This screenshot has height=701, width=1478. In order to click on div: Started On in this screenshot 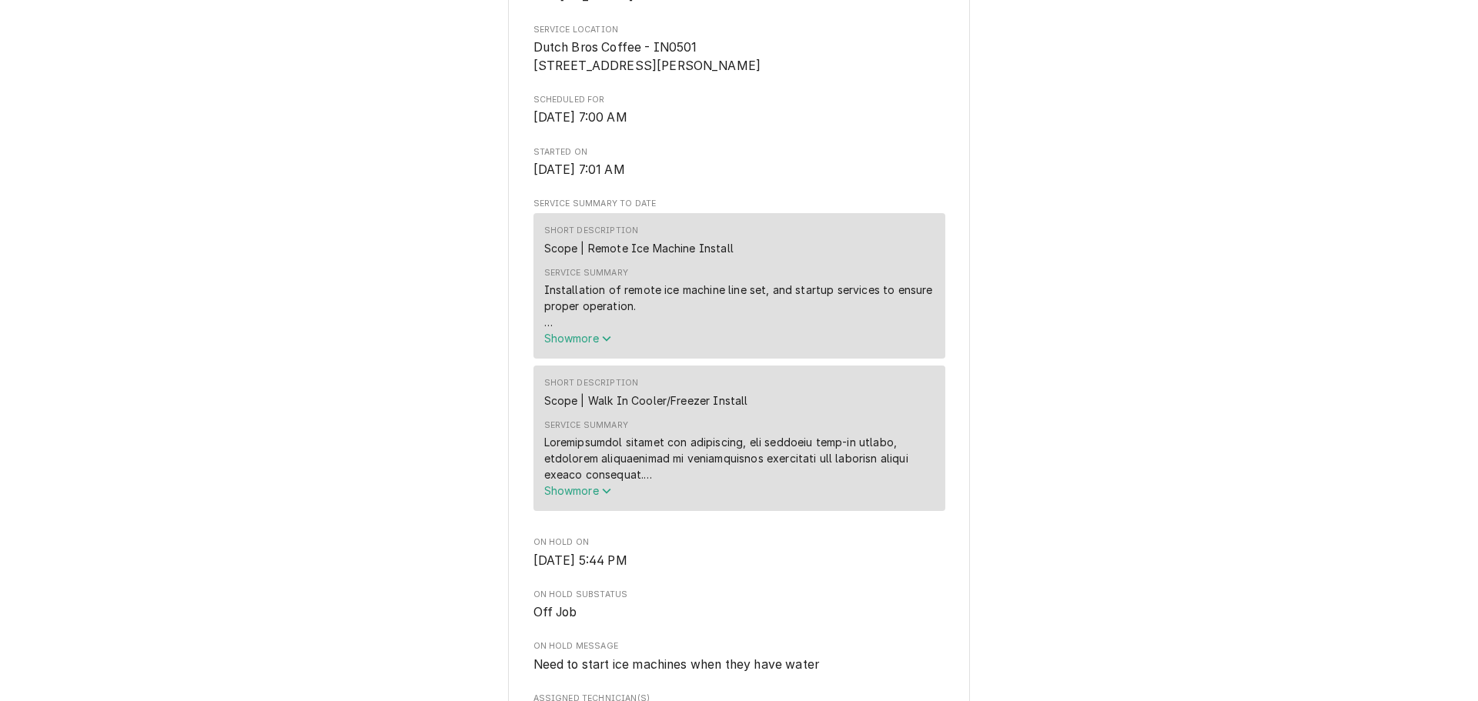, I will do `click(739, 162)`.